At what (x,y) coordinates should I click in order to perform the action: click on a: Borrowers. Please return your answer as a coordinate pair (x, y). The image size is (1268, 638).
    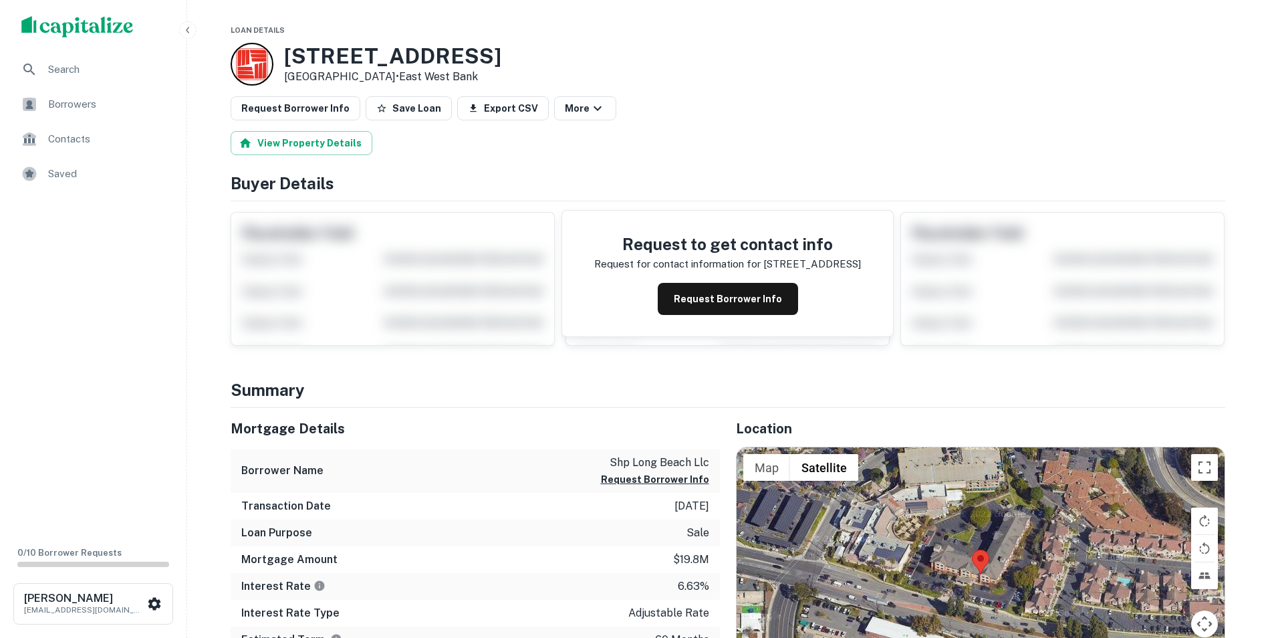
    Looking at the image, I should click on (93, 104).